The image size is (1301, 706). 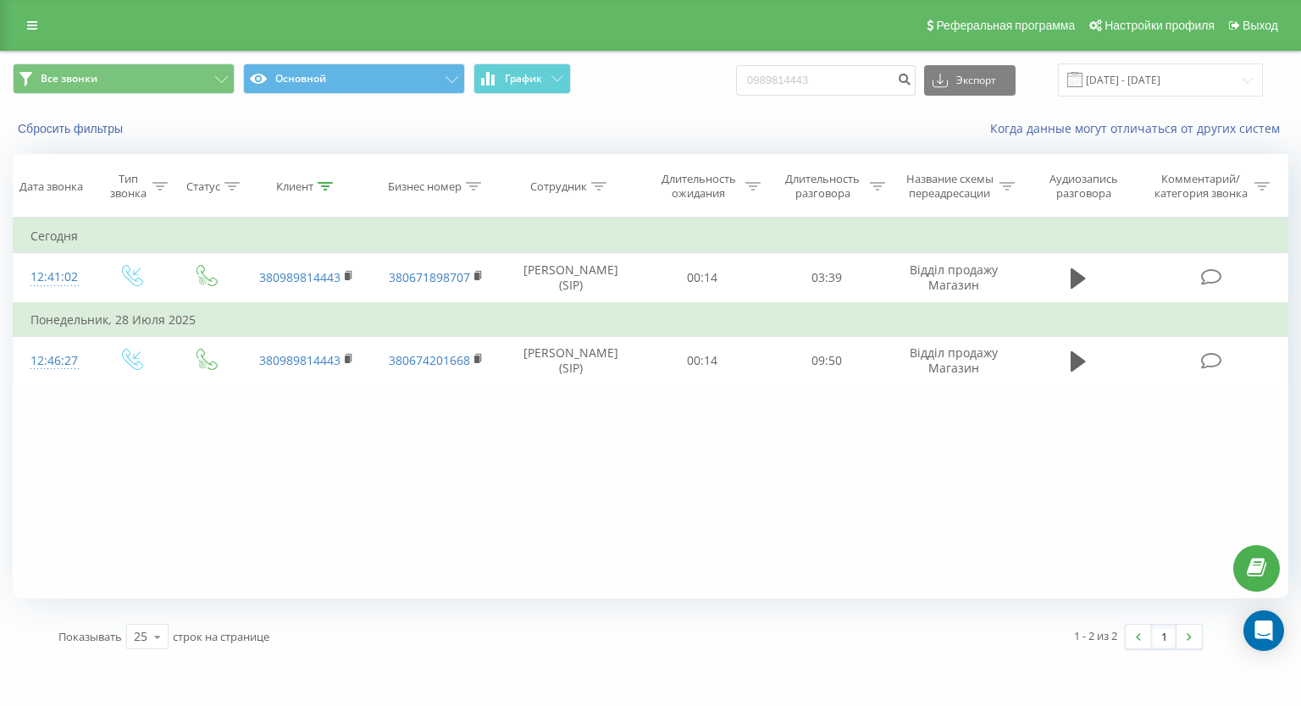 I want to click on div: Длительность разговора, so click(x=822, y=186).